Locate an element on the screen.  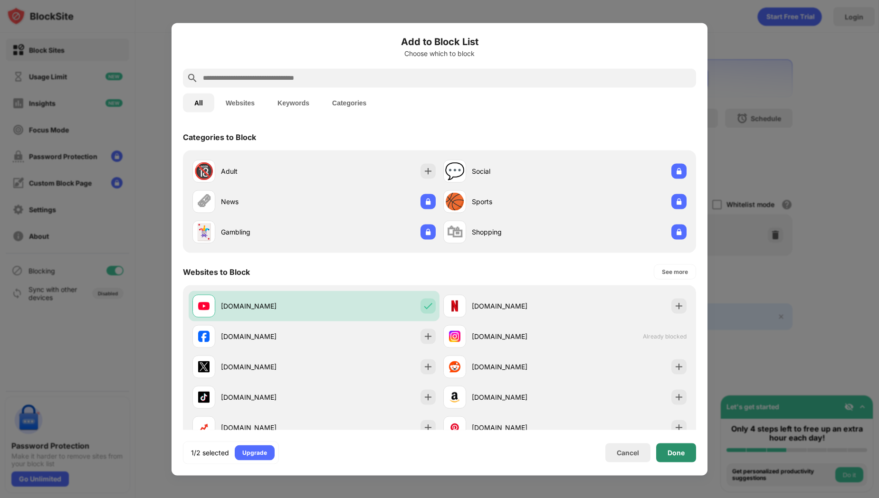
div: Choose which to block is located at coordinates (439, 53).